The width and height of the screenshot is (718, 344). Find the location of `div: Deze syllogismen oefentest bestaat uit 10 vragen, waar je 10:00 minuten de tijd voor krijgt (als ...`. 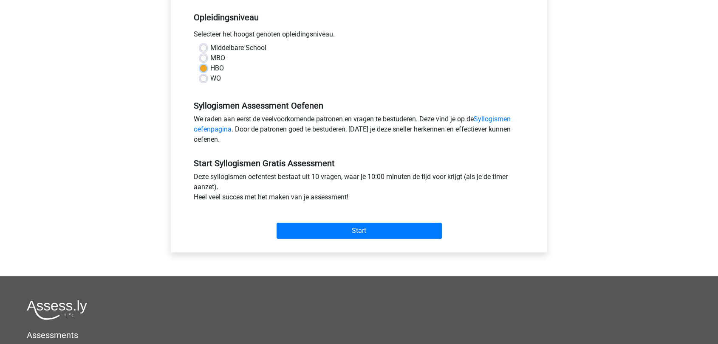

div: Deze syllogismen oefentest bestaat uit 10 vragen, waar je 10:00 minuten de tijd voor krijgt (als ... is located at coordinates (359, 189).